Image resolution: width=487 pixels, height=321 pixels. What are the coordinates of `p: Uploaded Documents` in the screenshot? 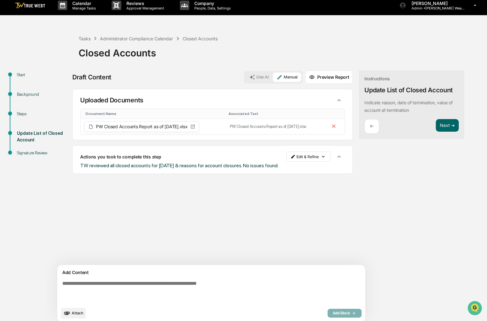 It's located at (112, 100).